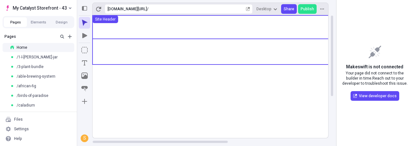  What do you see at coordinates (22, 47) in the screenshot?
I see `span: Home` at bounding box center [22, 47].